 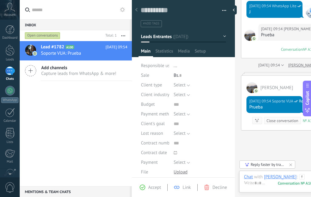 What do you see at coordinates (144, 172) in the screenshot?
I see `span: File` at bounding box center [144, 172].